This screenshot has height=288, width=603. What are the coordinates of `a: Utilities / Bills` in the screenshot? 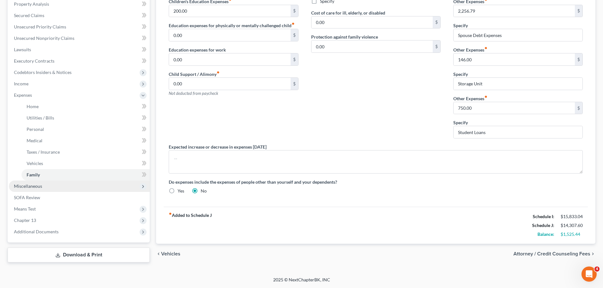 It's located at (85, 118).